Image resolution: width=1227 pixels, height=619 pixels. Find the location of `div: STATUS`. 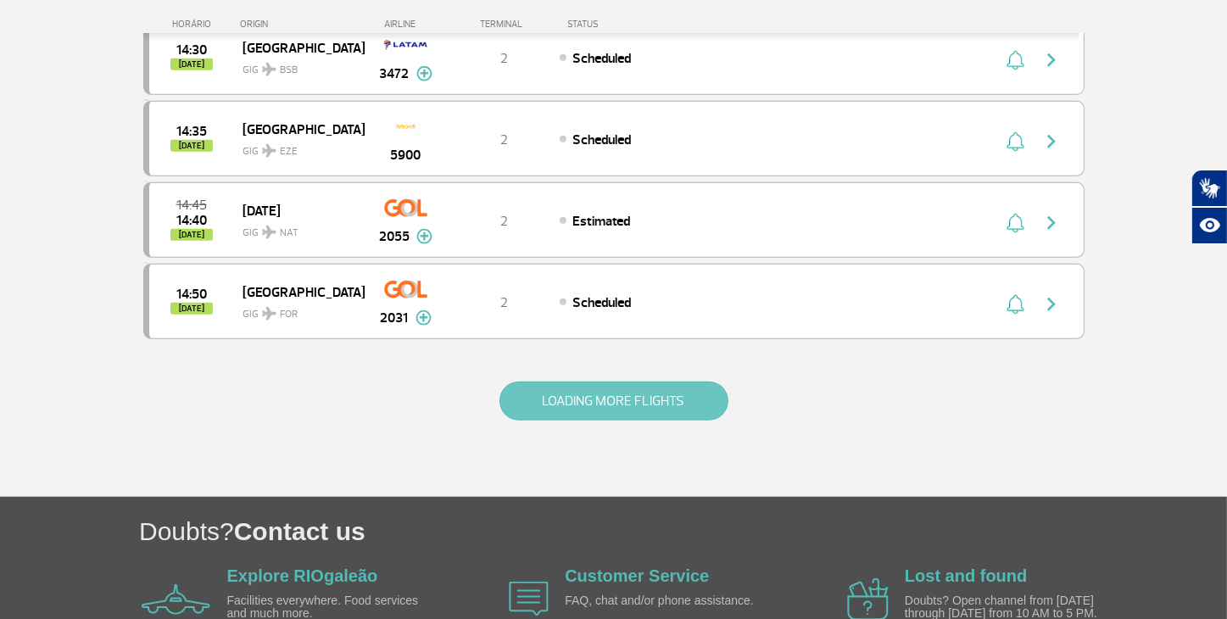

div: STATUS is located at coordinates (628, 24).